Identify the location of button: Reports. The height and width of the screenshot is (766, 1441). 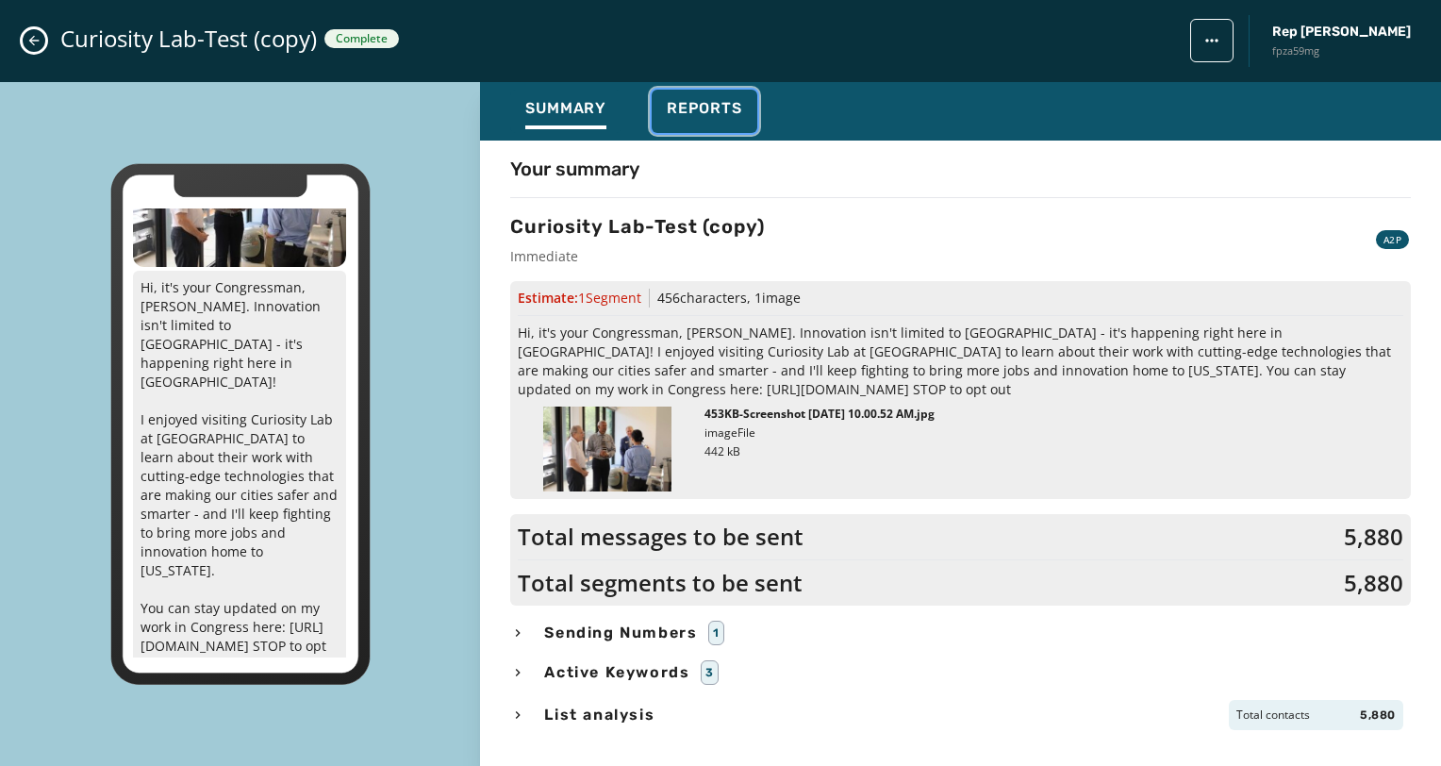
(705, 111).